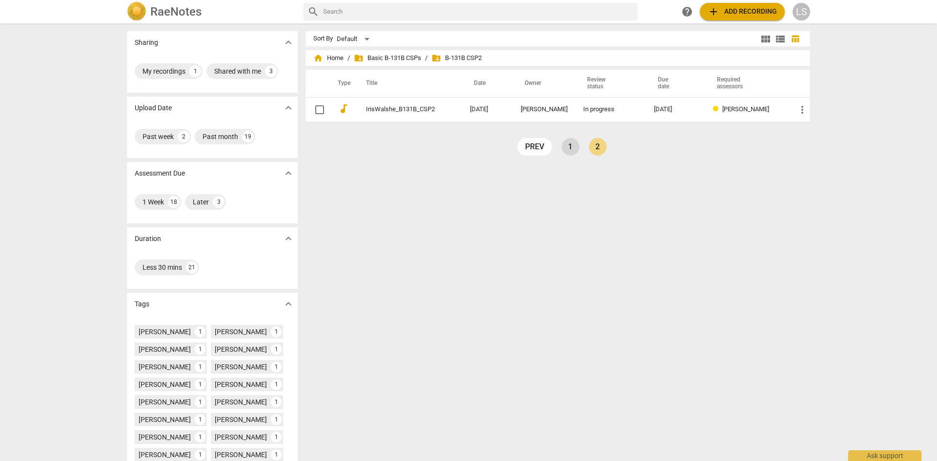 The height and width of the screenshot is (461, 937). Describe the element at coordinates (795, 39) in the screenshot. I see `button: Table view` at that location.